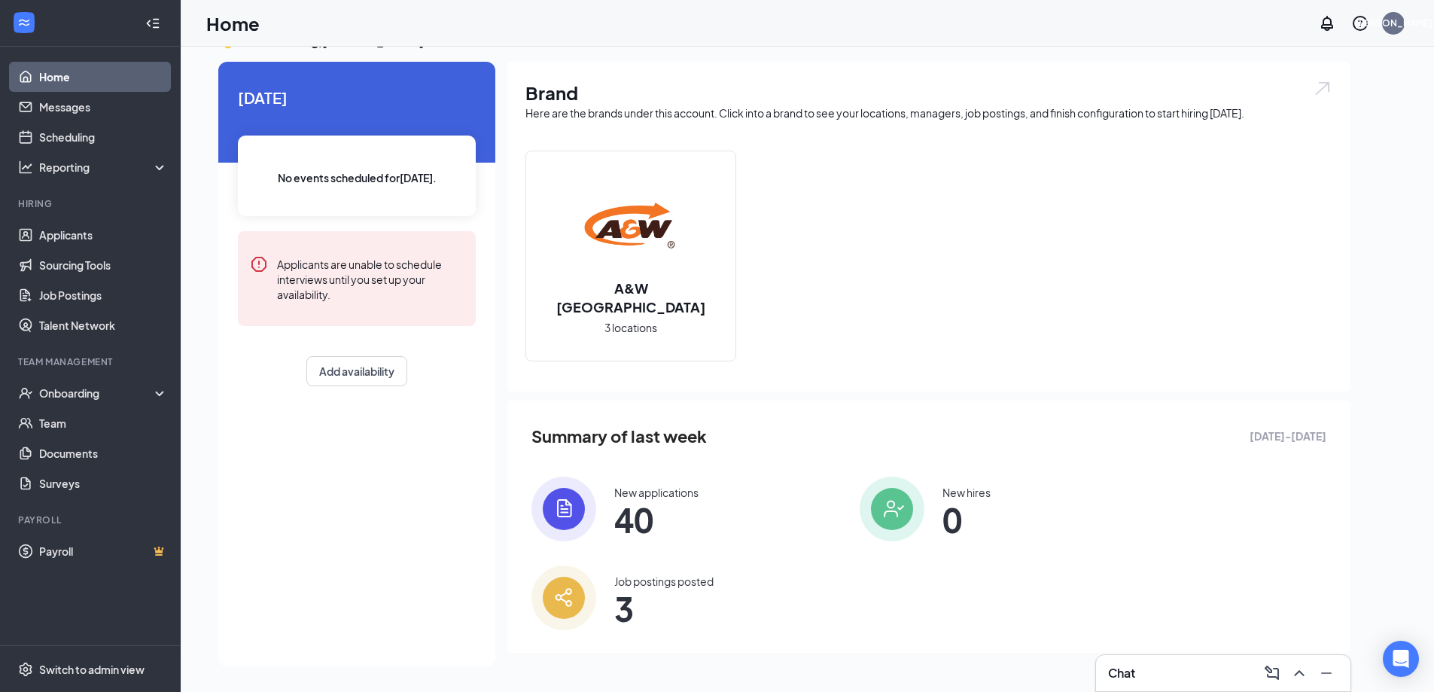 This screenshot has height=692, width=1434. I want to click on div: Team Management, so click(91, 361).